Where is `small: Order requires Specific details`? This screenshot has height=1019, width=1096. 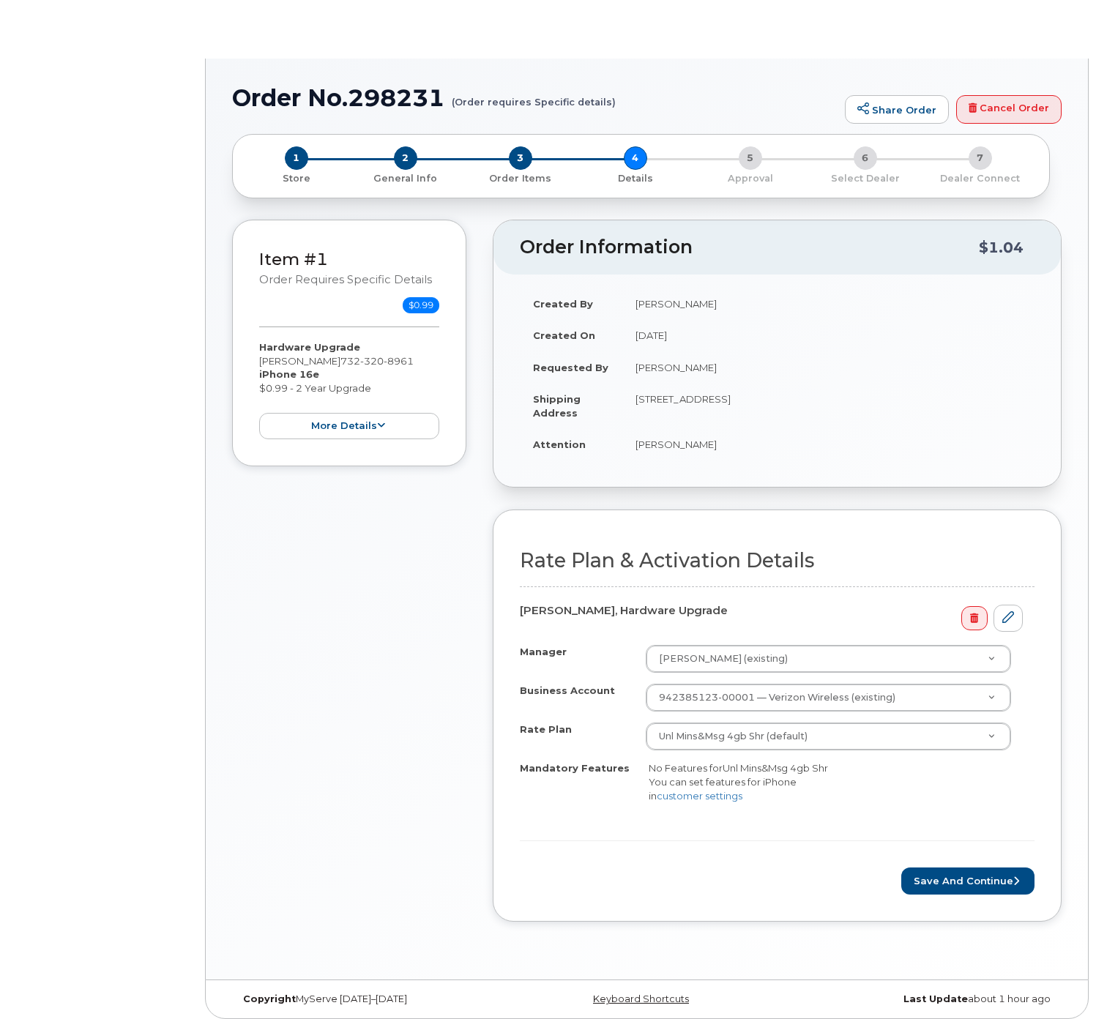
small: Order requires Specific details is located at coordinates (346, 280).